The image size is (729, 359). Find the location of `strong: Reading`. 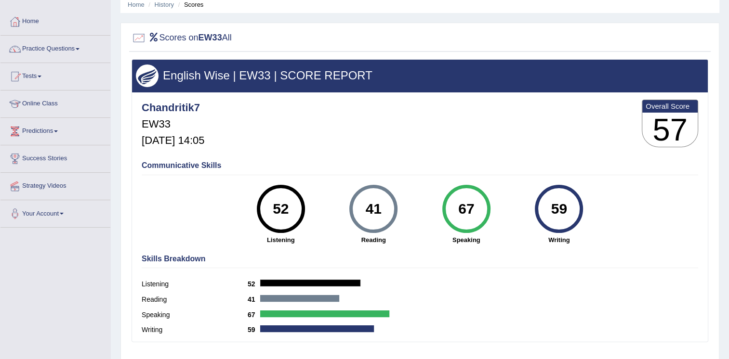

strong: Reading is located at coordinates (373, 240).